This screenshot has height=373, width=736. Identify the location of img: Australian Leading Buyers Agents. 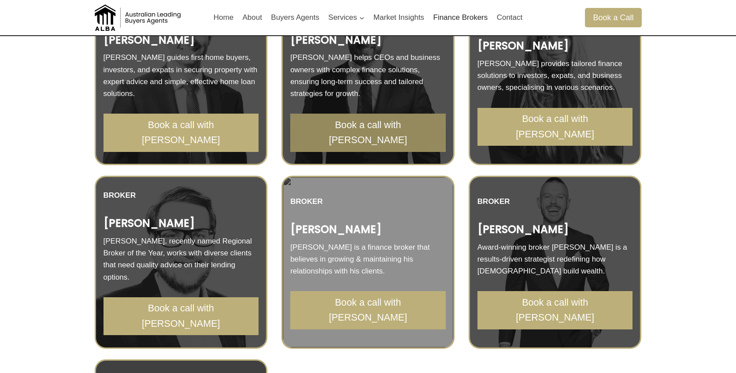
(139, 18).